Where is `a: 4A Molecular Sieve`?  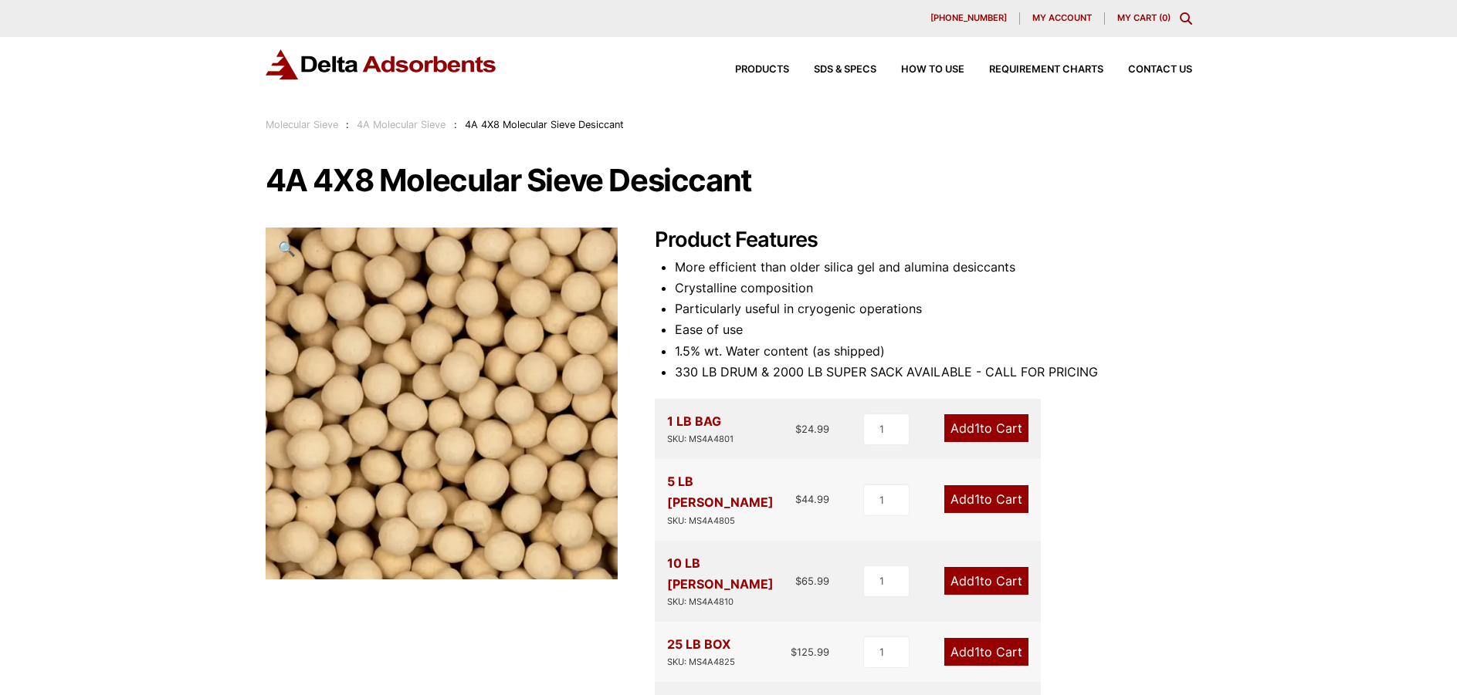 a: 4A Molecular Sieve is located at coordinates (401, 124).